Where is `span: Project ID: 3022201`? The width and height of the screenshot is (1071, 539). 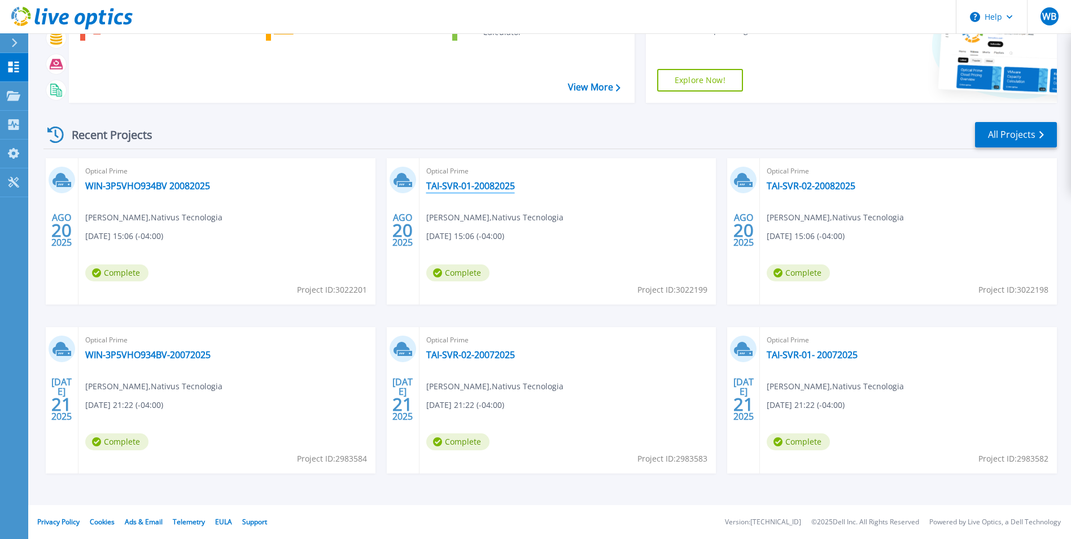
span: Project ID: 3022201 is located at coordinates (332, 290).